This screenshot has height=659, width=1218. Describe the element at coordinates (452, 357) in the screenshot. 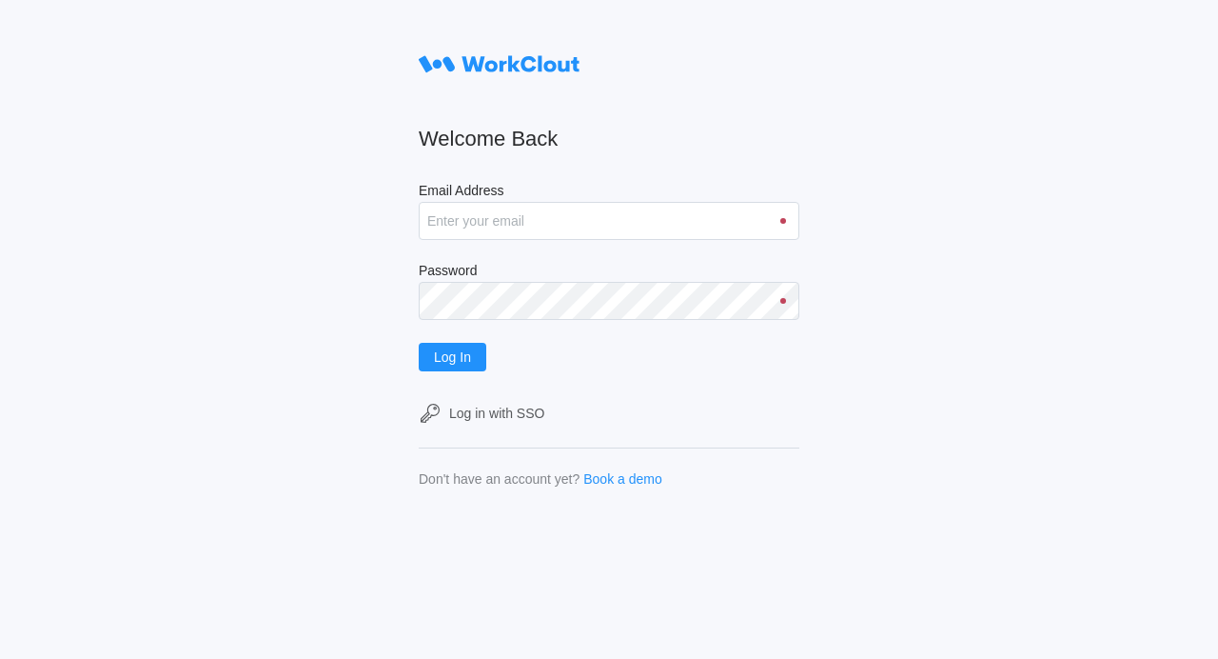

I see `span: Log In` at that location.